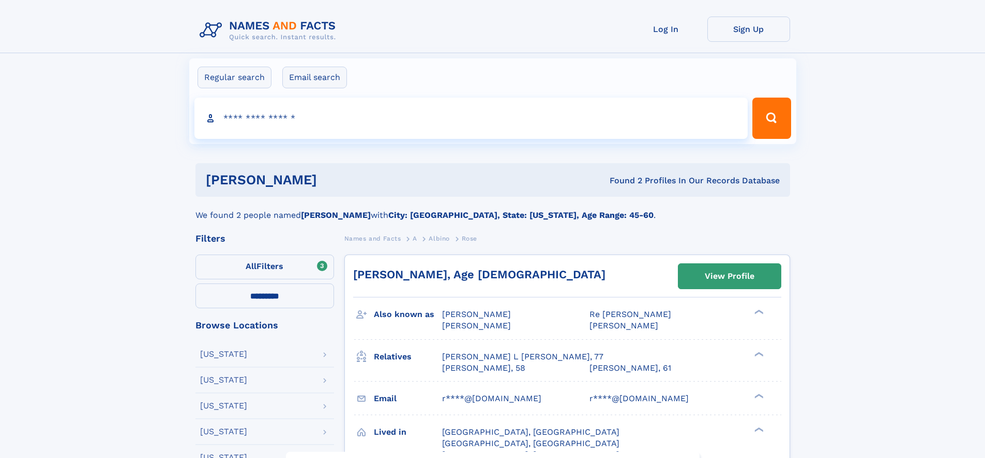 This screenshot has height=458, width=985. What do you see at coordinates (415, 239) in the screenshot?
I see `span: A` at bounding box center [415, 239].